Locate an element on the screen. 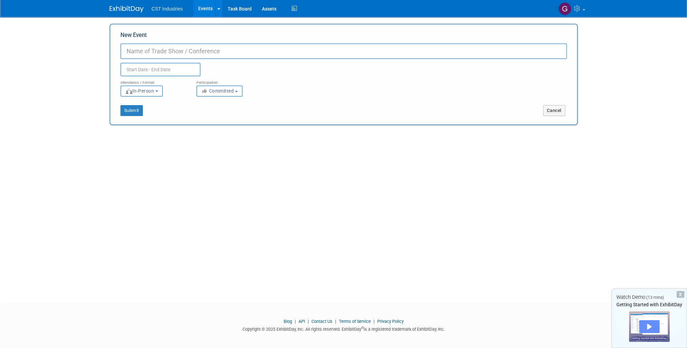 Image resolution: width=687 pixels, height=348 pixels. a: API is located at coordinates (302, 321).